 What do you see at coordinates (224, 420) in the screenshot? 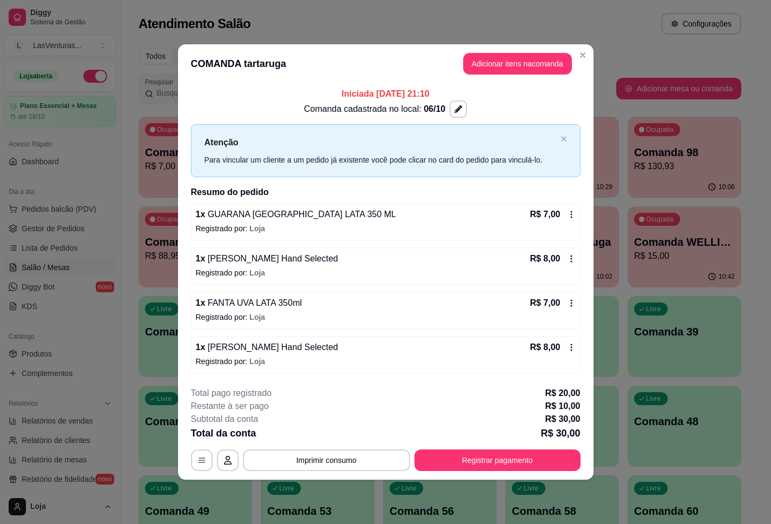
I see `p: Subtotal da conta` at bounding box center [224, 420].